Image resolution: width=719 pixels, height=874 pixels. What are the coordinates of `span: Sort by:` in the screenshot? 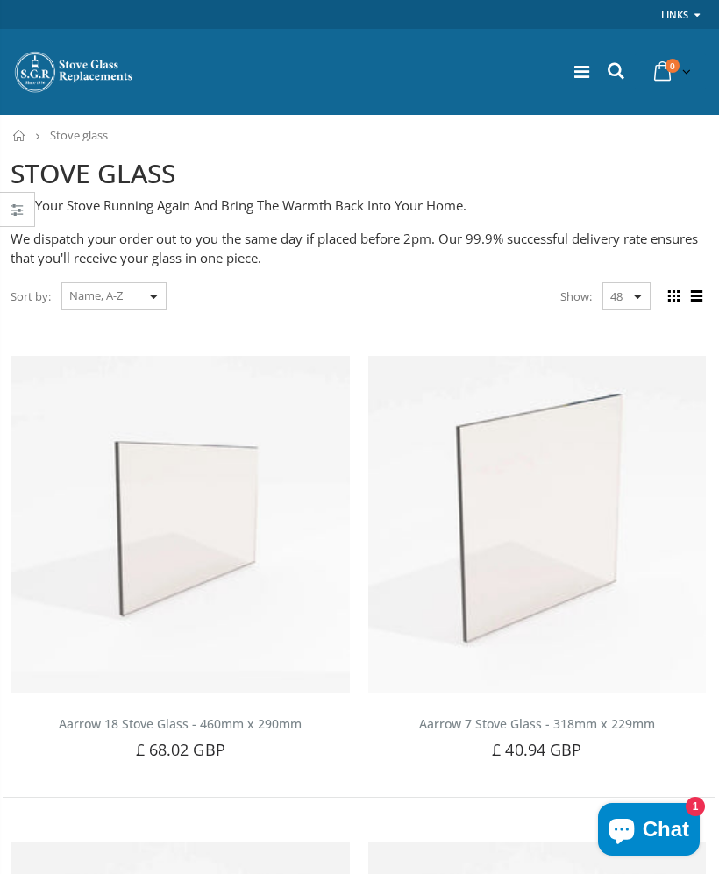 It's located at (31, 296).